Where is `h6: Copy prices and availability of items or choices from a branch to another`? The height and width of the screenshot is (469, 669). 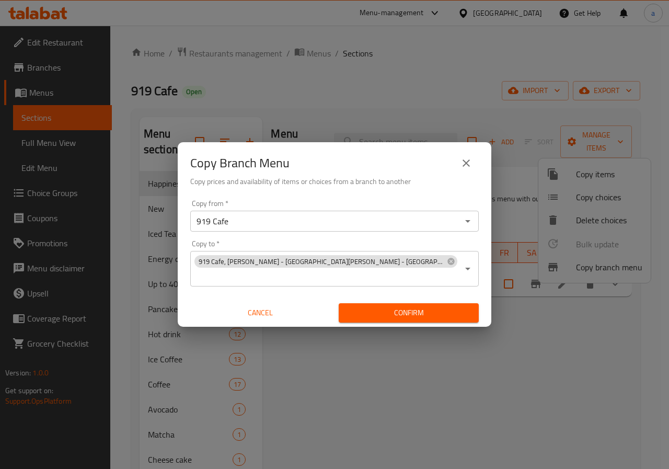
h6: Copy prices and availability of items or choices from a branch to another is located at coordinates (335, 181).